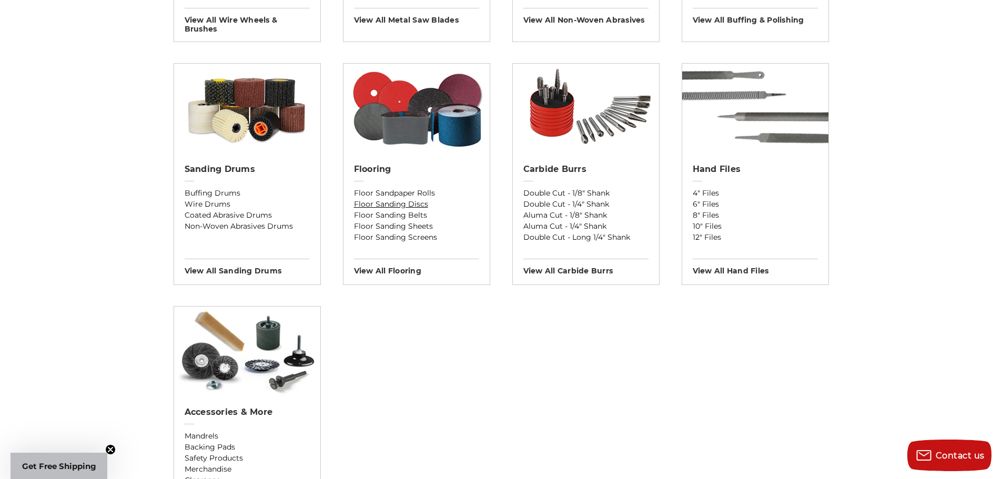 This screenshot has width=1002, height=479. I want to click on a: Coated Abrasive Drums, so click(247, 215).